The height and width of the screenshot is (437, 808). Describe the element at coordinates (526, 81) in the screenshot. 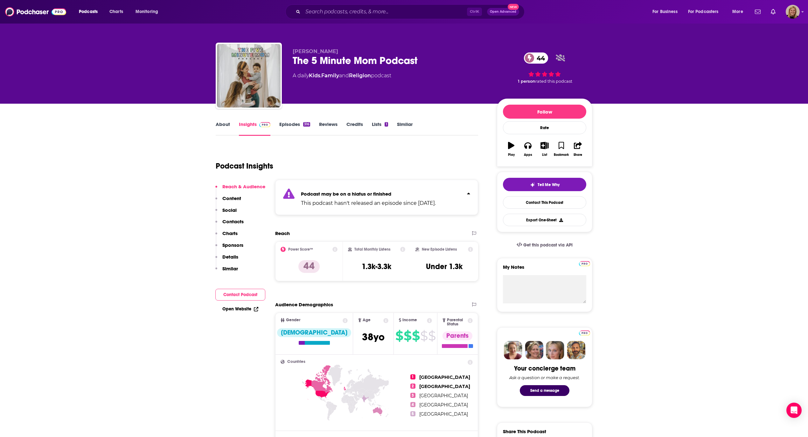

I see `span: 1 person` at that location.